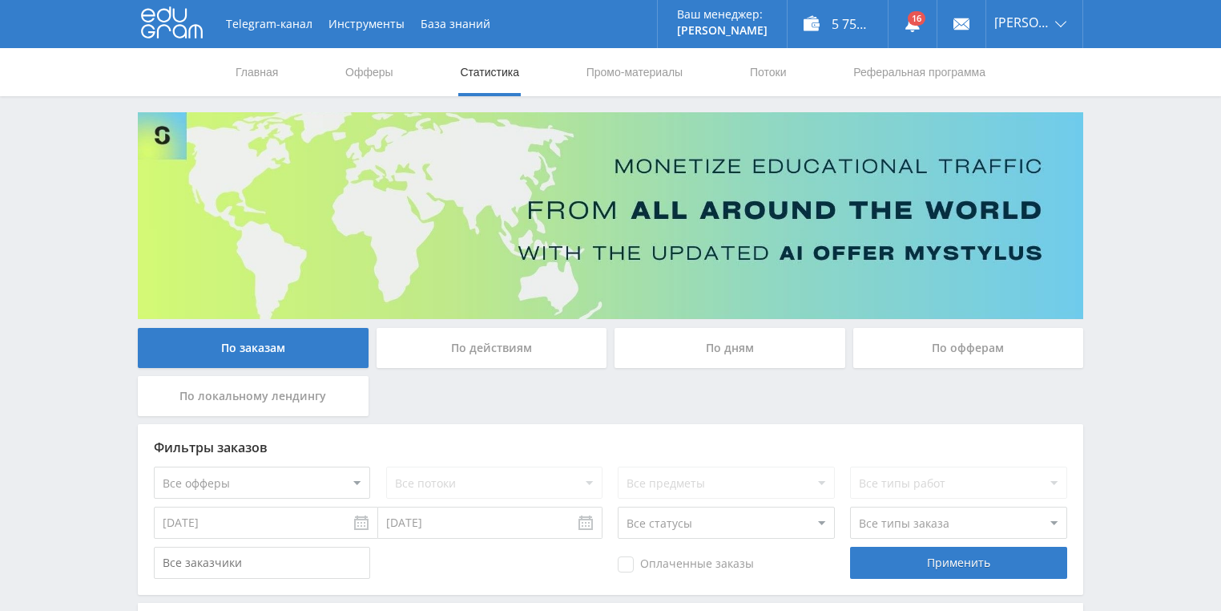 This screenshot has width=1221, height=611. What do you see at coordinates (490, 72) in the screenshot?
I see `a: Статистика` at bounding box center [490, 72].